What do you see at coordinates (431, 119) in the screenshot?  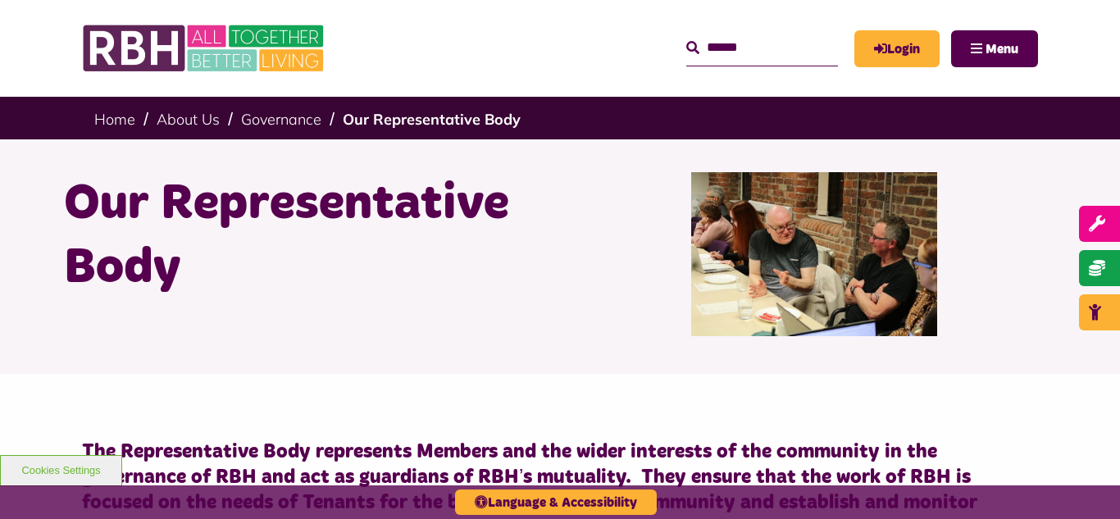 I see `a: Our Representative Body` at bounding box center [431, 119].